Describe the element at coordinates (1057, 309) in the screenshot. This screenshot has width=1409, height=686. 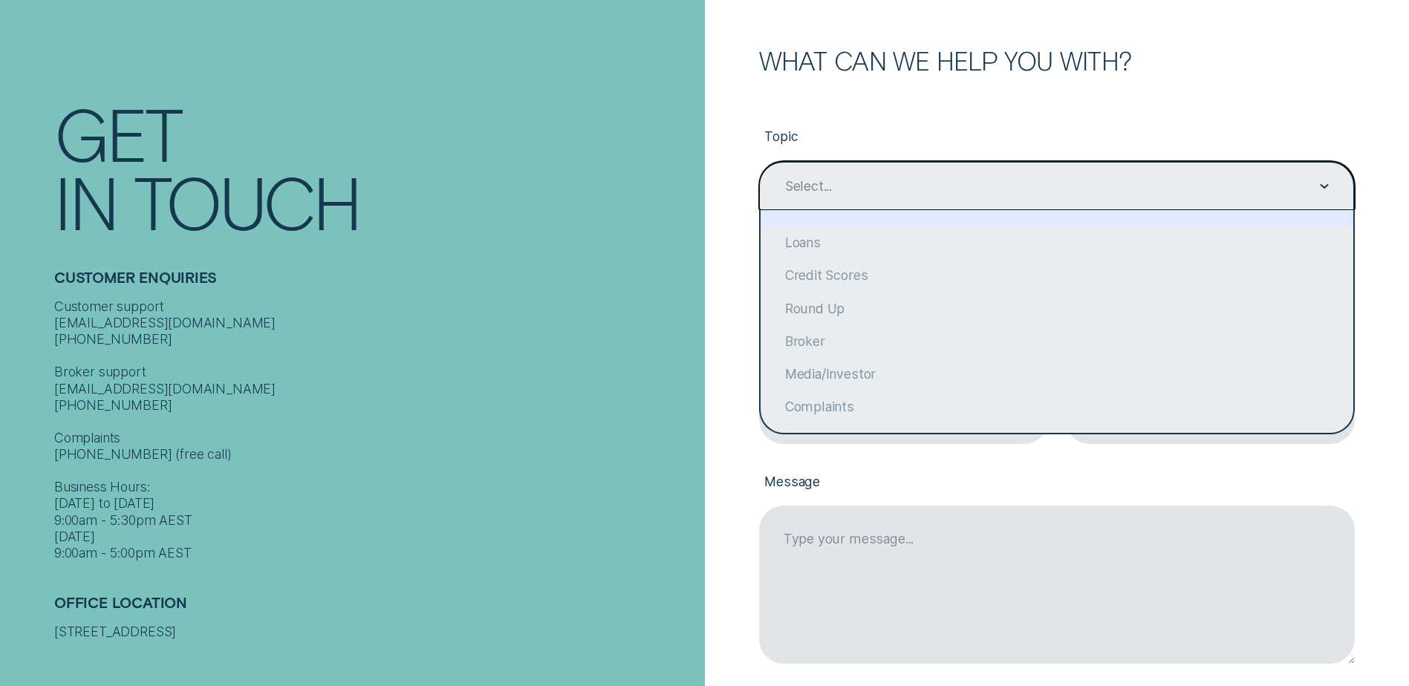
I see `div: Round Up` at that location.